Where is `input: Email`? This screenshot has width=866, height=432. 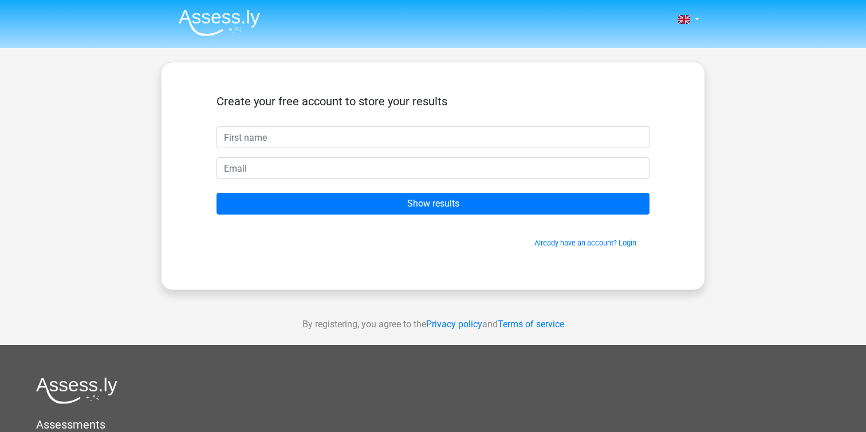 input: Email is located at coordinates (433, 168).